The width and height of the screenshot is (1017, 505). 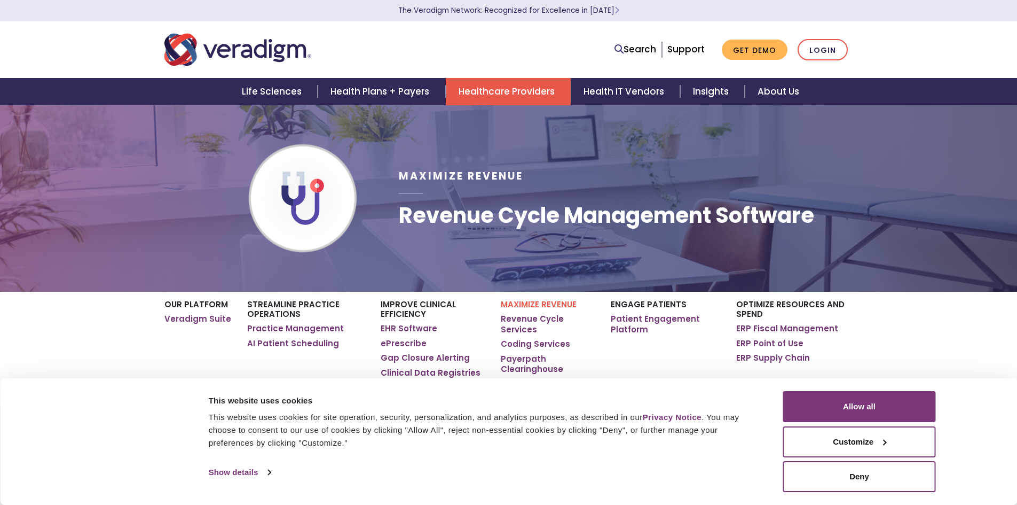 What do you see at coordinates (461, 176) in the screenshot?
I see `span: Maximize Revenue` at bounding box center [461, 176].